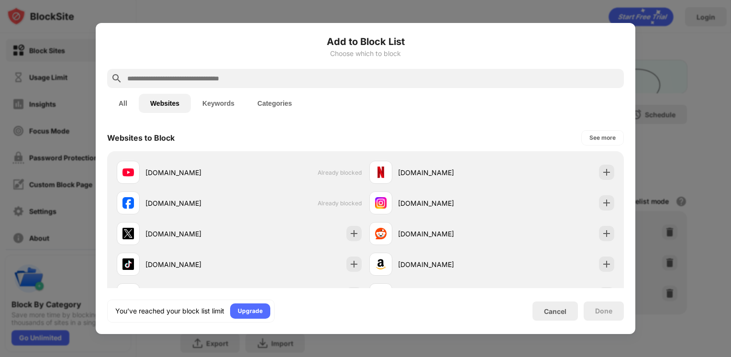  What do you see at coordinates (555, 311) in the screenshot?
I see `div: Cancel` at bounding box center [555, 311].